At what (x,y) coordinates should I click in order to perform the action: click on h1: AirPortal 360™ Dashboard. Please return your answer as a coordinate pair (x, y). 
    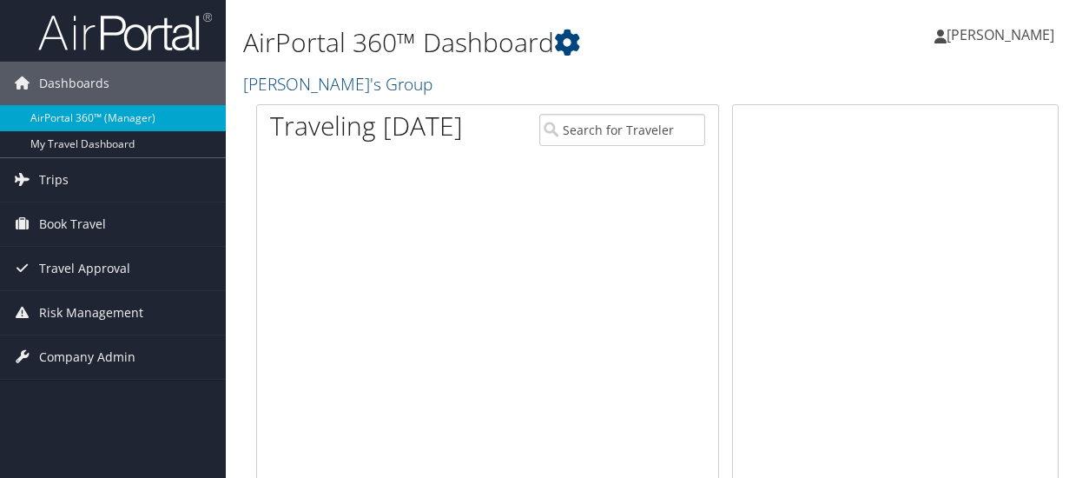
    Looking at the image, I should click on (519, 43).